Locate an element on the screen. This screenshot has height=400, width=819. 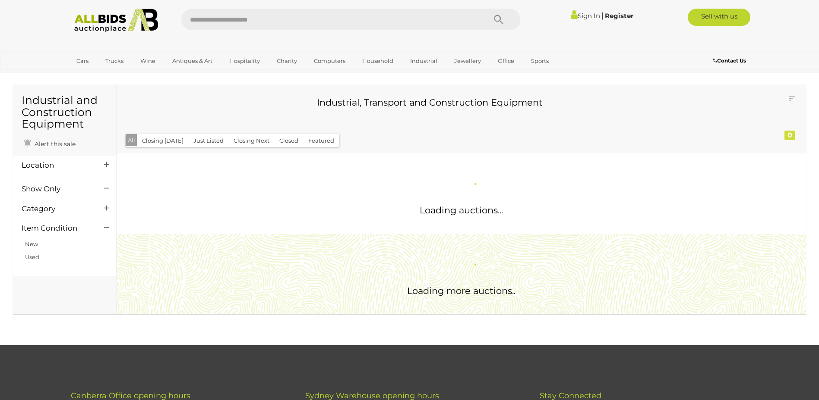
h4: Item Condition is located at coordinates (56, 228).